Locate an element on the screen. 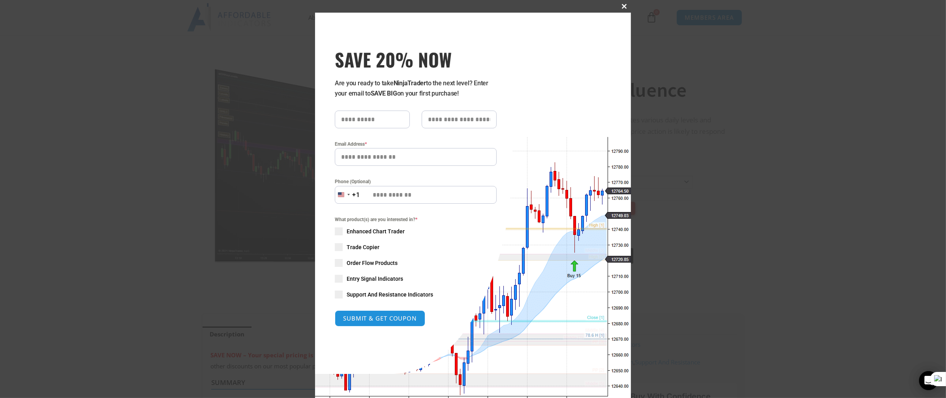  label: Phone (Optional) is located at coordinates (416, 182).